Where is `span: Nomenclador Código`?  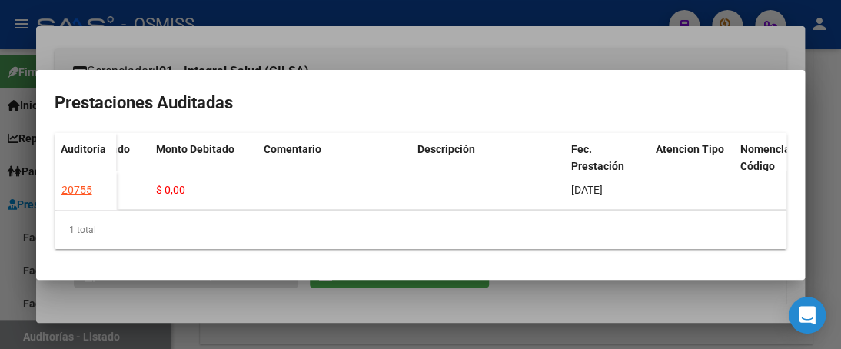 span: Nomenclador Código is located at coordinates (773, 158).